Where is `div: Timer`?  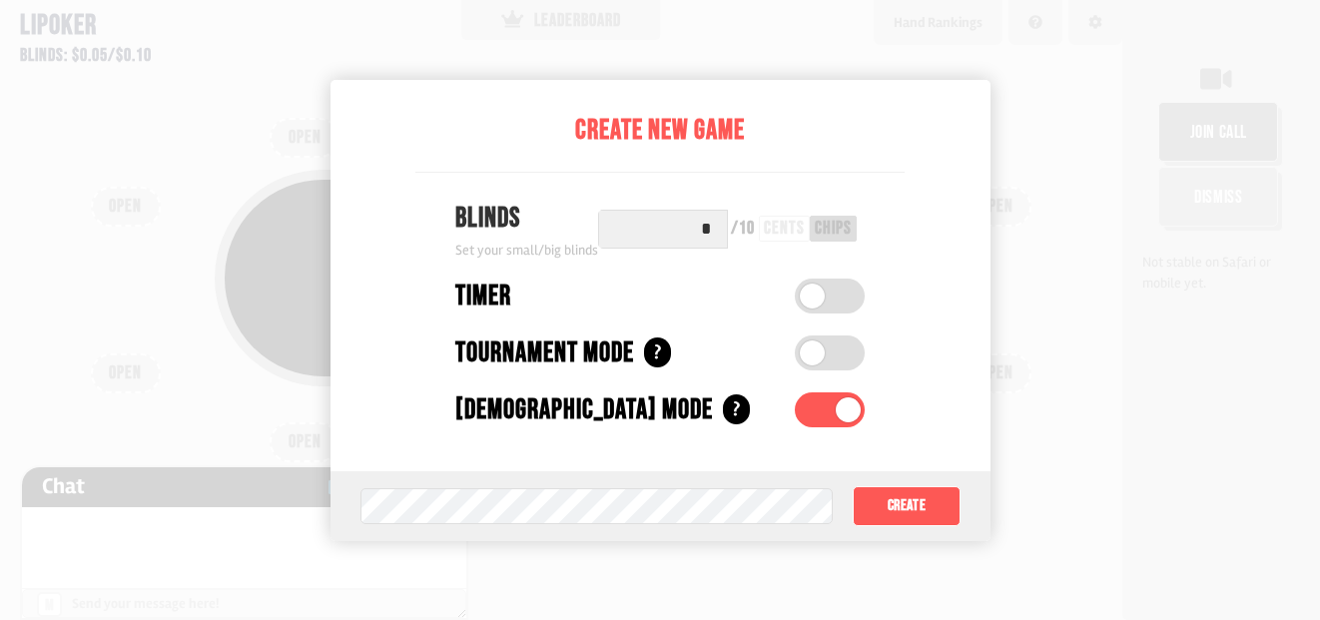
div: Timer is located at coordinates (483, 296).